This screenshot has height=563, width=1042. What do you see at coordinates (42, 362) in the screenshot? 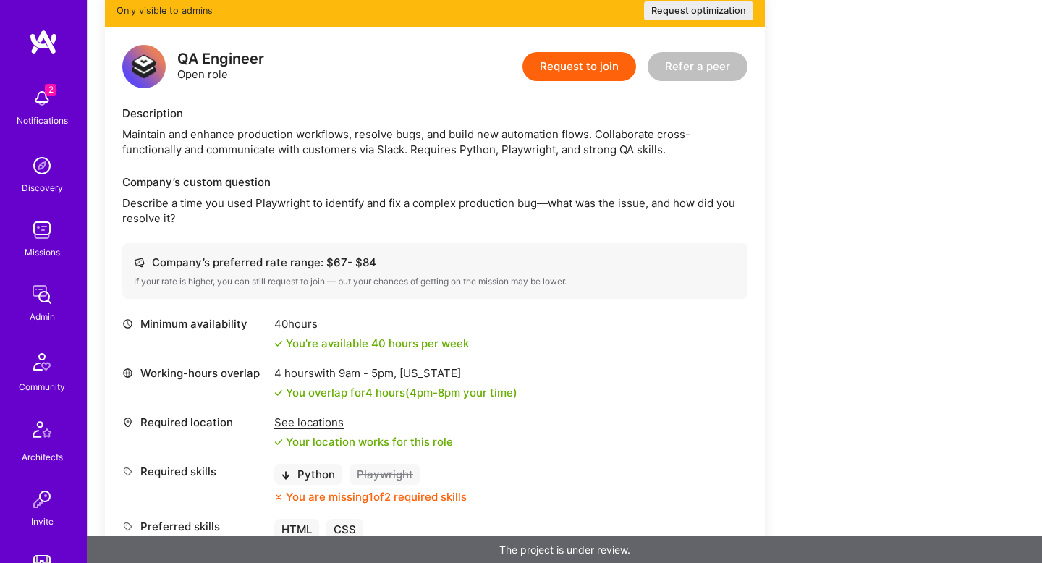
I see `img: Community` at bounding box center [42, 362].